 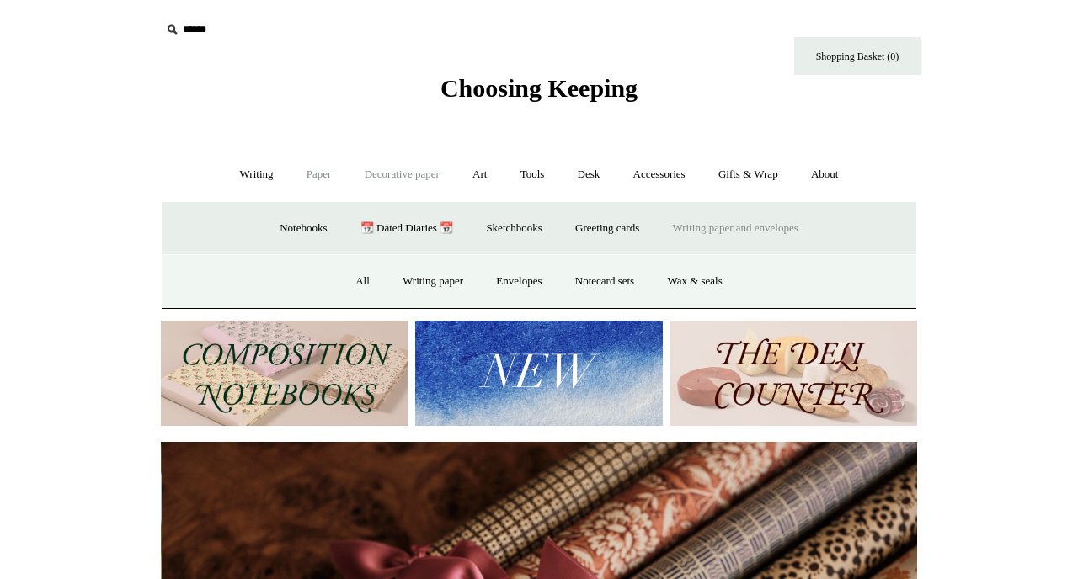 What do you see at coordinates (402, 174) in the screenshot?
I see `a: Decorative paper` at bounding box center [402, 174].